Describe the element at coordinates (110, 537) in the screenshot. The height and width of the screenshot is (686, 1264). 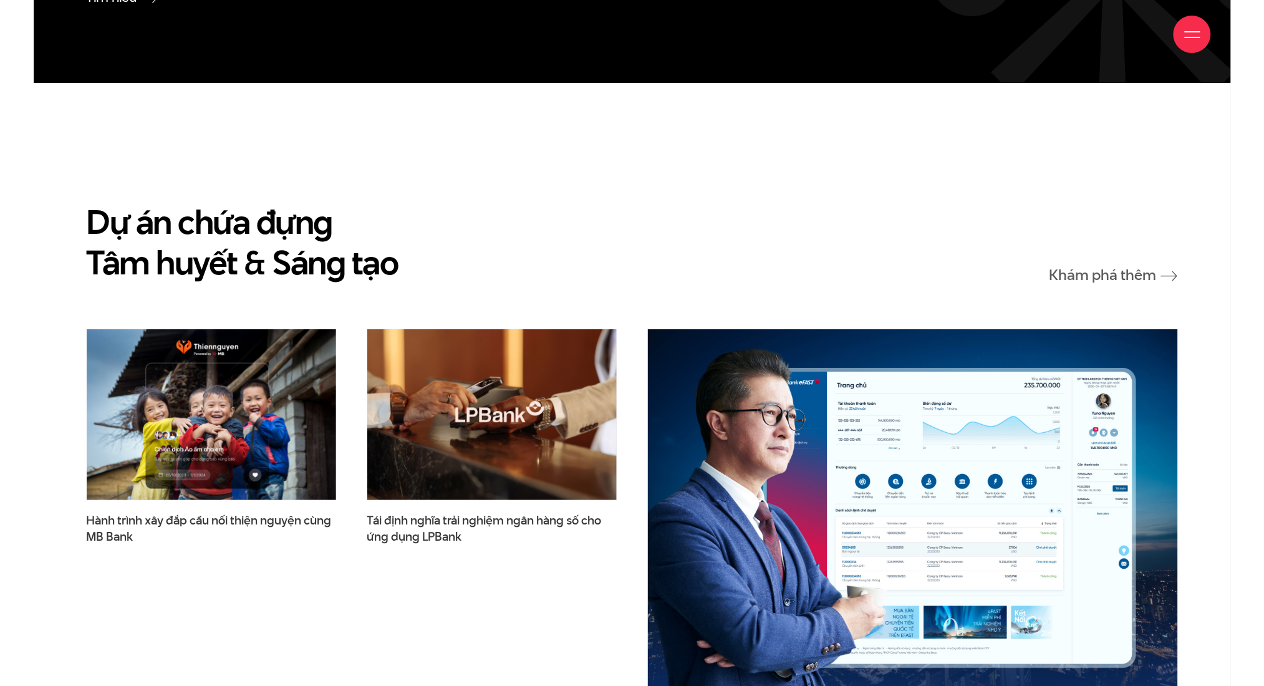
I see `span: MB Bank` at that location.